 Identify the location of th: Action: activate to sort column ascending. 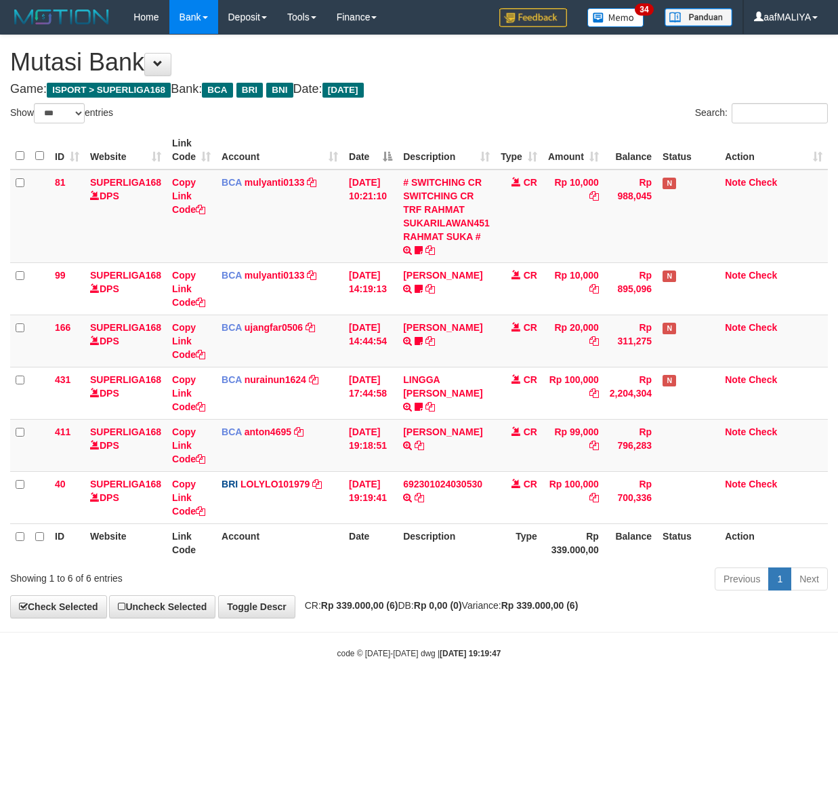
(774, 150).